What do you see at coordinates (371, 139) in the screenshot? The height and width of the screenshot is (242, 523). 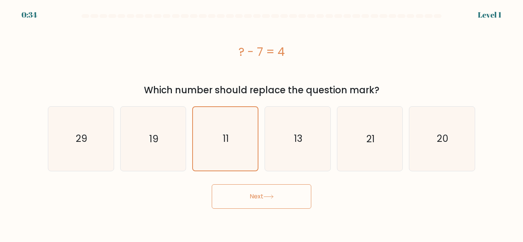 I see `text: 21` at bounding box center [371, 139].